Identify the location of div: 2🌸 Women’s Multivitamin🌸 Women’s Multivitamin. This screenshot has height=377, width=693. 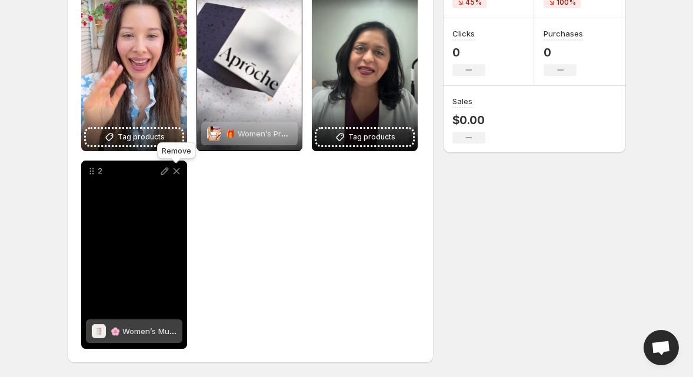
(134, 255).